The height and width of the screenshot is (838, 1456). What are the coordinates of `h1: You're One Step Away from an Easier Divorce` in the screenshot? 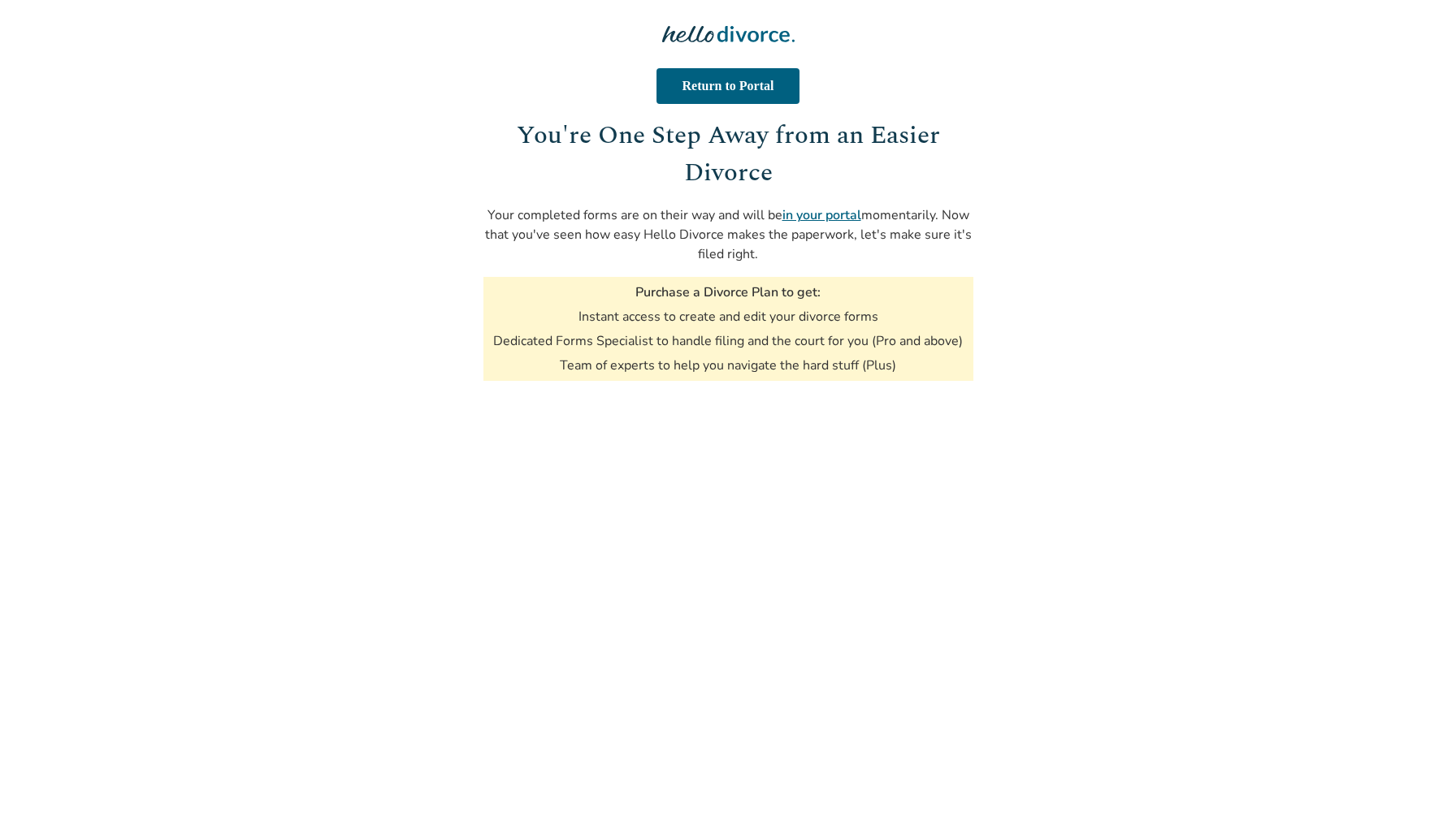 It's located at (728, 154).